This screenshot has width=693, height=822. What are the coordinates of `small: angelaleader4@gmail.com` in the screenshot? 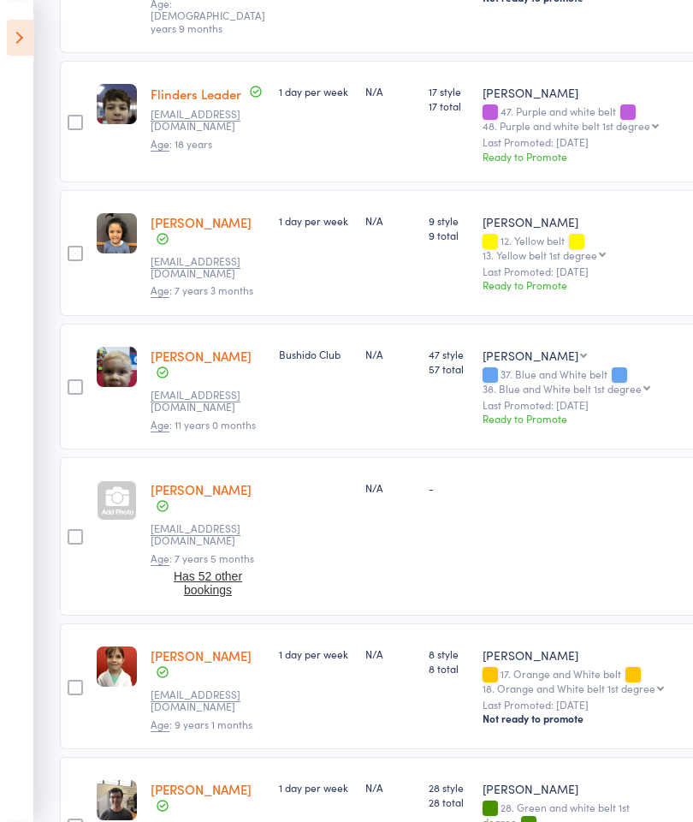 It's located at (206, 120).